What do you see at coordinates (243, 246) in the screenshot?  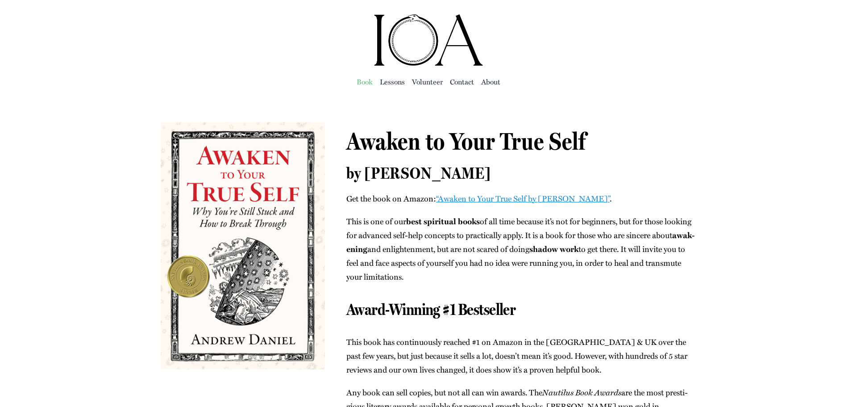 I see `img: awaken-to-your-true-self-andrew-daniel-cover-gold-nautilus-book-award-25` at bounding box center [243, 246].